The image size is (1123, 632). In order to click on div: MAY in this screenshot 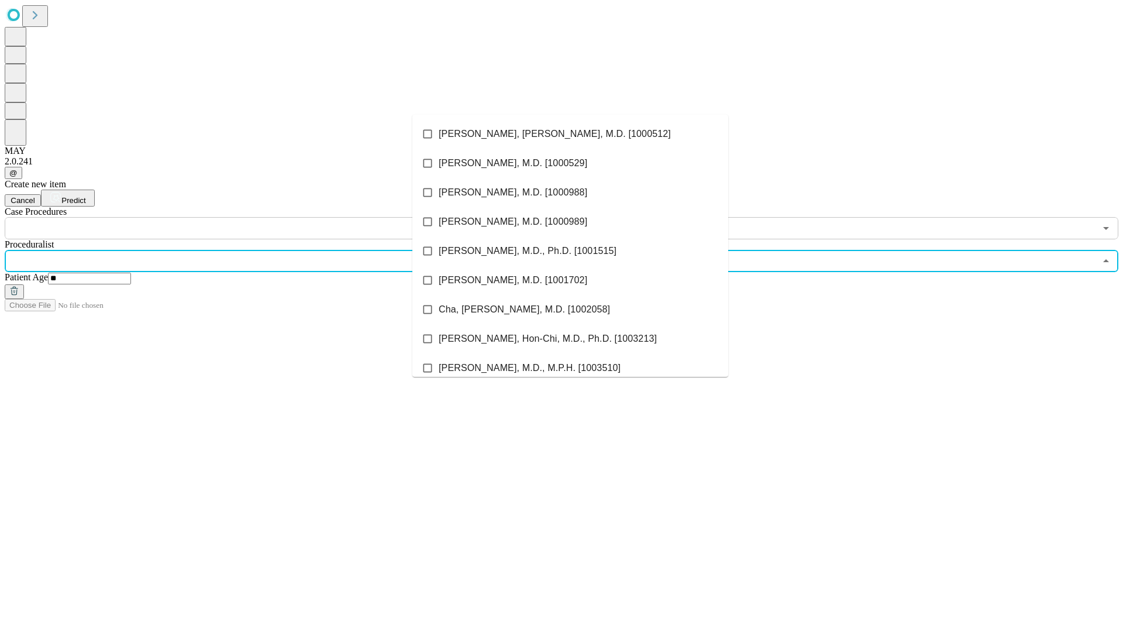, I will do `click(561, 151)`.